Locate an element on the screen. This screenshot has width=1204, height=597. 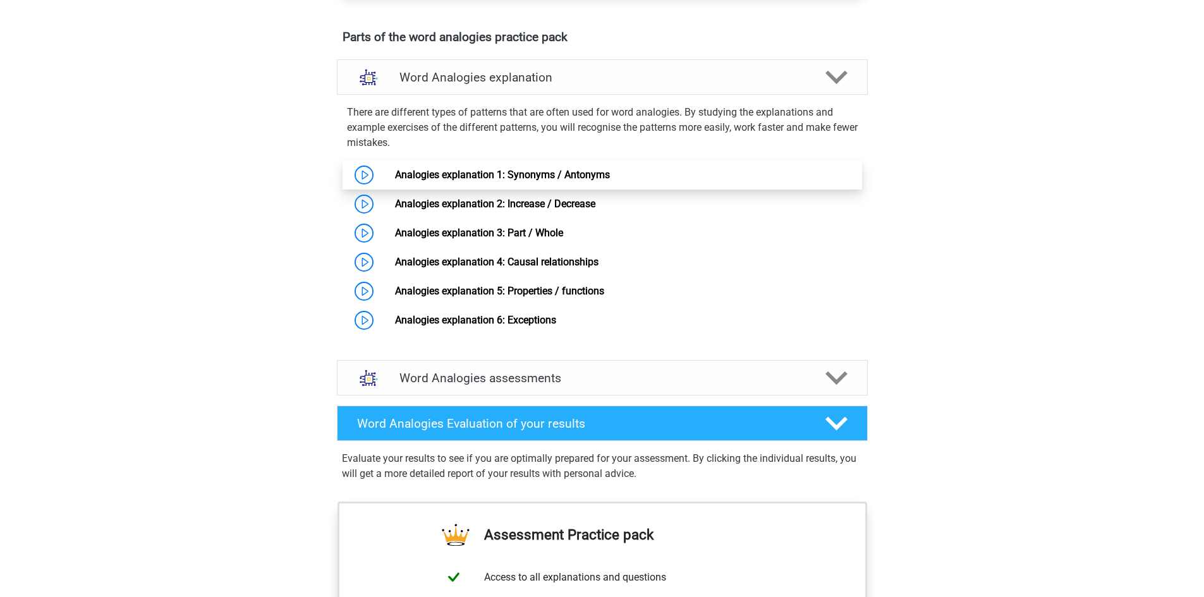
a: explanations Word Analogies explanation is located at coordinates (602, 77).